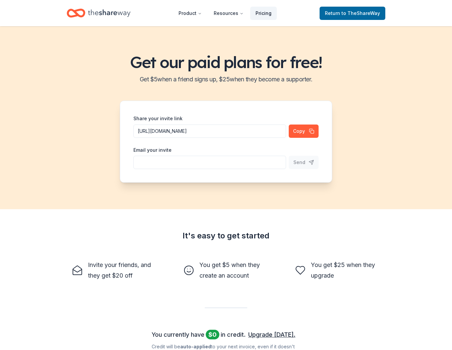 The image size is (452, 350). I want to click on a: Pricing, so click(263, 13).